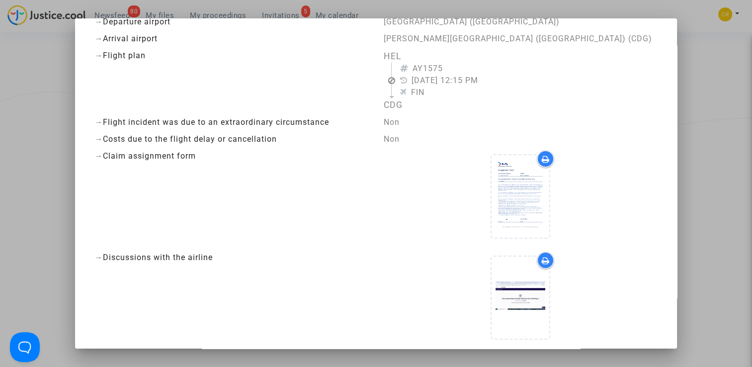 The height and width of the screenshot is (367, 752). What do you see at coordinates (231, 39) in the screenshot?
I see `div: Arrival airport` at bounding box center [231, 39].